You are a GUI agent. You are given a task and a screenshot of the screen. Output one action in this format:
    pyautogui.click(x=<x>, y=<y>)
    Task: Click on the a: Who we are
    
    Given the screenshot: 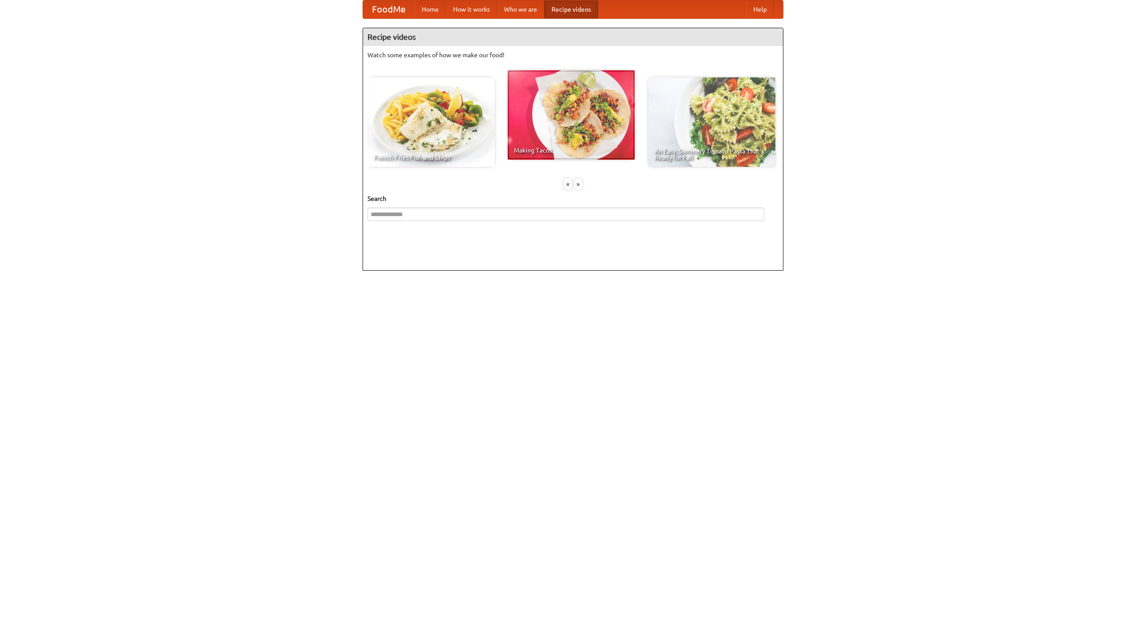 What is the action you would take?
    pyautogui.click(x=521, y=9)
    